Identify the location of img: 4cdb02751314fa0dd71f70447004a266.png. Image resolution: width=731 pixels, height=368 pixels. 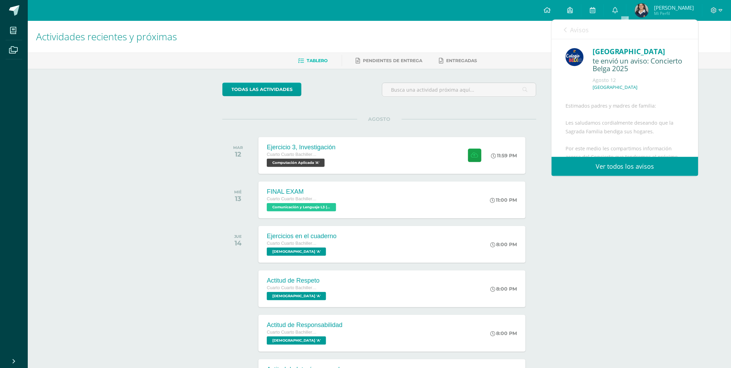
(642, 10).